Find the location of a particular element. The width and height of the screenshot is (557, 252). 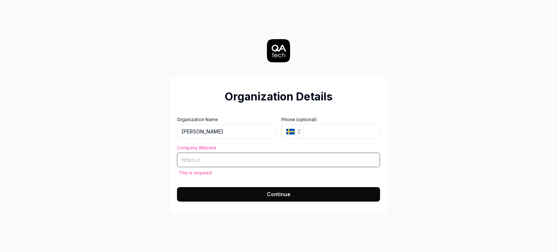

label: Company Website is located at coordinates (278, 148).